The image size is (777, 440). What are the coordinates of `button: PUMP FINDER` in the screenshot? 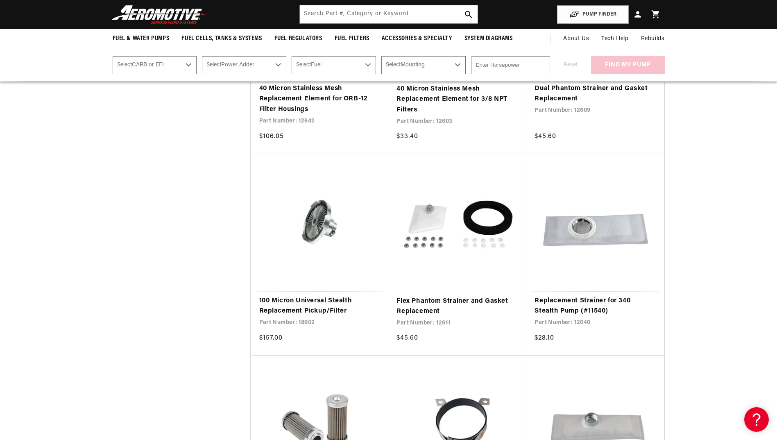 It's located at (593, 14).